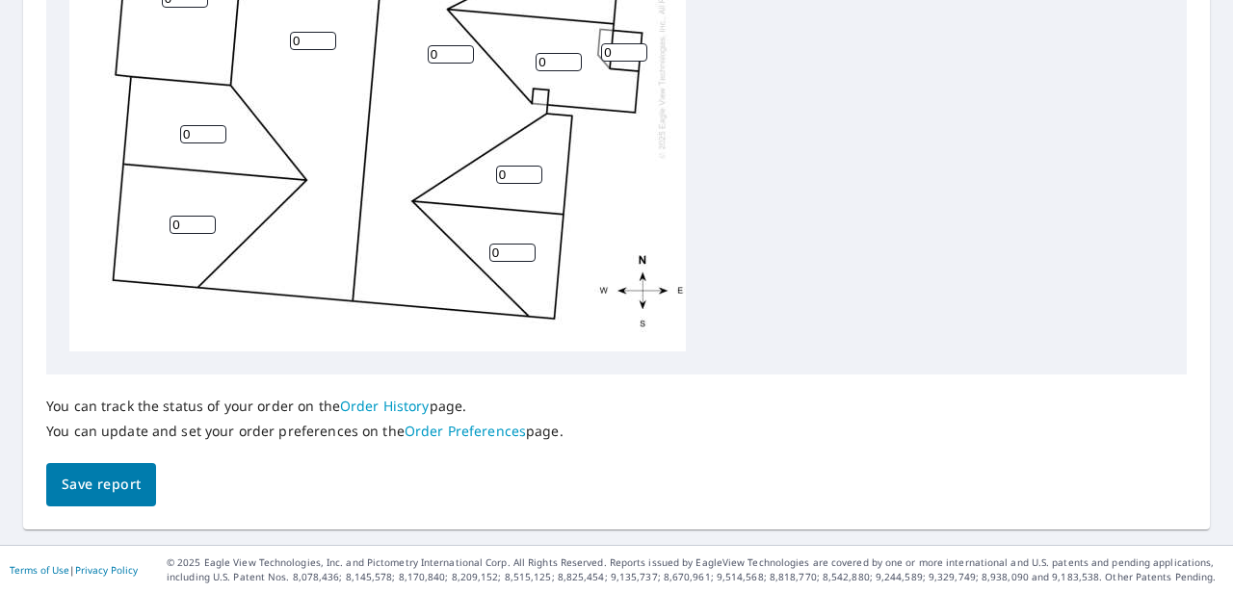  I want to click on a: Terms of Use, so click(39, 570).